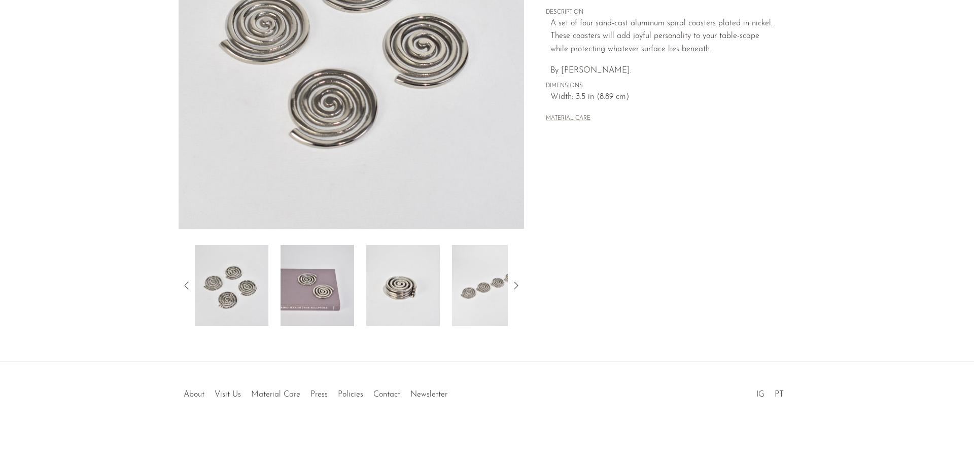 This screenshot has height=462, width=974. What do you see at coordinates (770, 392) in the screenshot?
I see `ul: Social Medias` at bounding box center [770, 392].